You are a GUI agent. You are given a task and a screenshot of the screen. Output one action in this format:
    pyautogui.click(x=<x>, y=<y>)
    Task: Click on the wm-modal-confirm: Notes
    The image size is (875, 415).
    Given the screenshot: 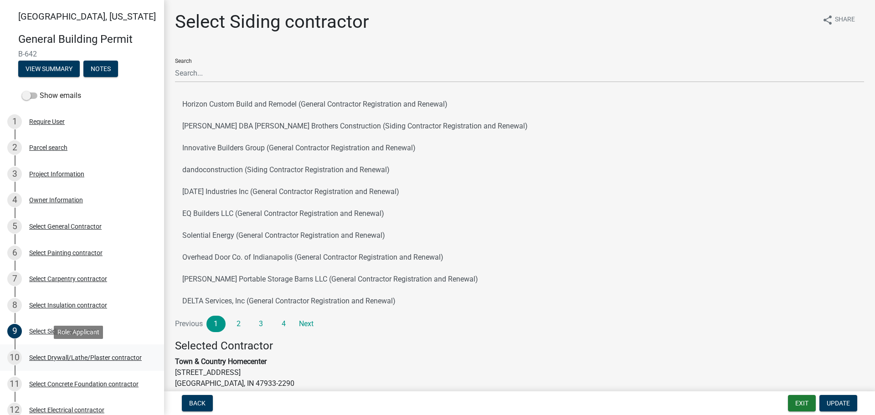 What is the action you would take?
    pyautogui.click(x=101, y=69)
    